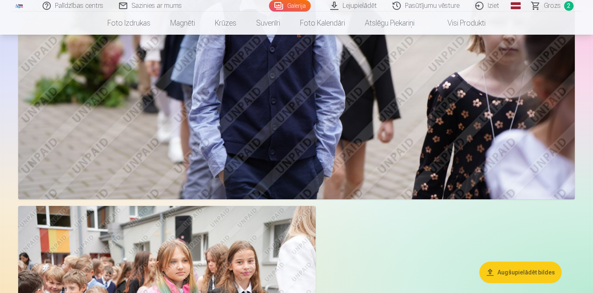  What do you see at coordinates (568, 6) in the screenshot?
I see `span: 2` at bounding box center [568, 6].